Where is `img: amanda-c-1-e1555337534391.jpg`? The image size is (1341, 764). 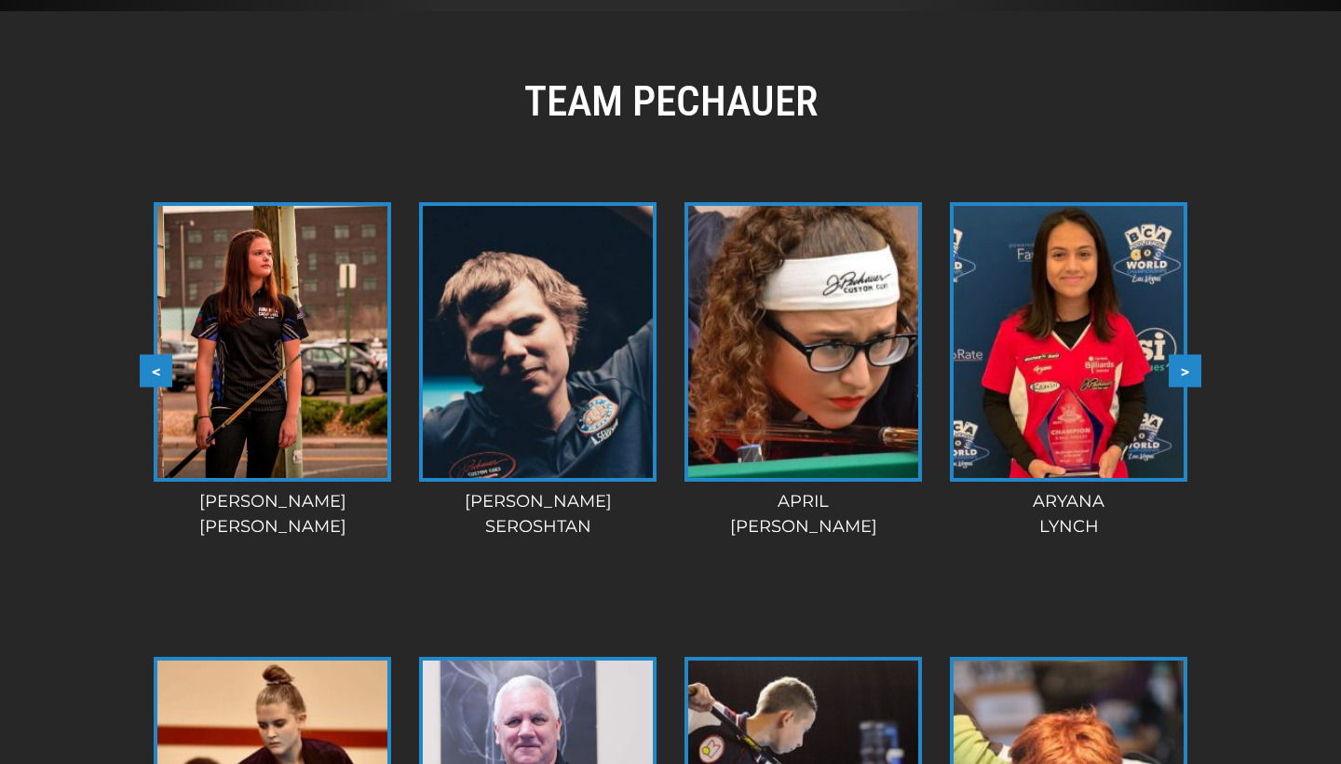
img: amanda-c-1-e1555337534391.jpg is located at coordinates (272, 342).